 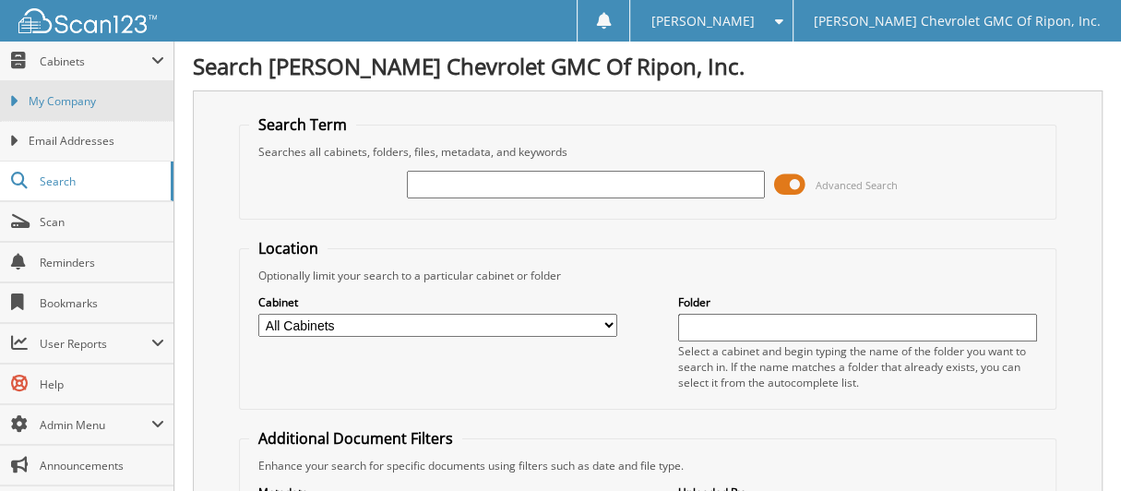 What do you see at coordinates (101, 181) in the screenshot?
I see `span: Search` at bounding box center [101, 181].